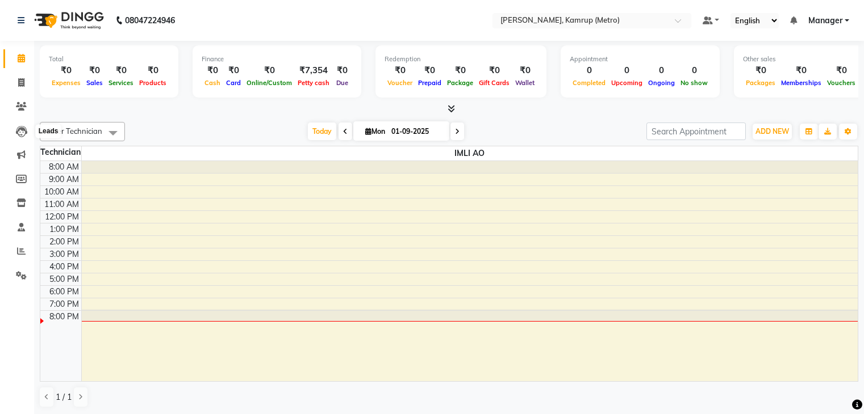 This screenshot has height=414, width=864. What do you see at coordinates (48, 132) in the screenshot?
I see `div: Leads` at bounding box center [48, 132].